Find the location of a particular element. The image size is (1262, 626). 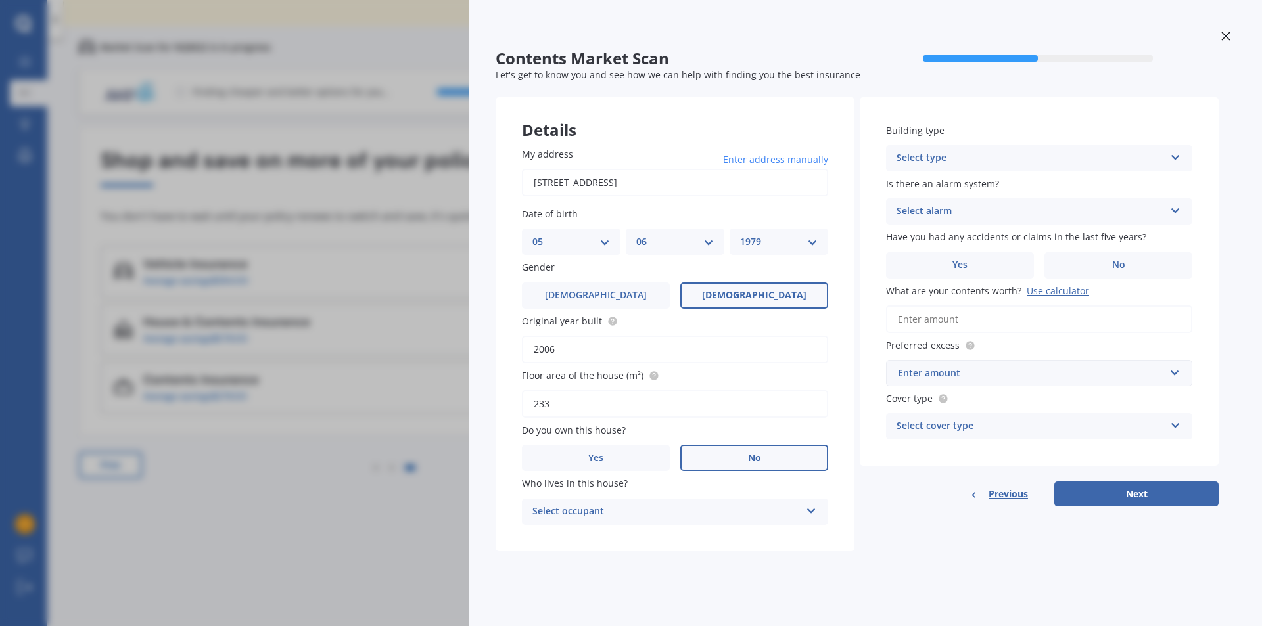

input: Enter floor area is located at coordinates (675, 404).